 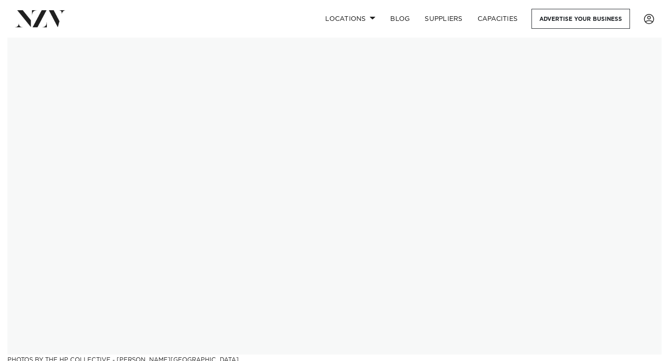 I want to click on a: Locations, so click(x=350, y=19).